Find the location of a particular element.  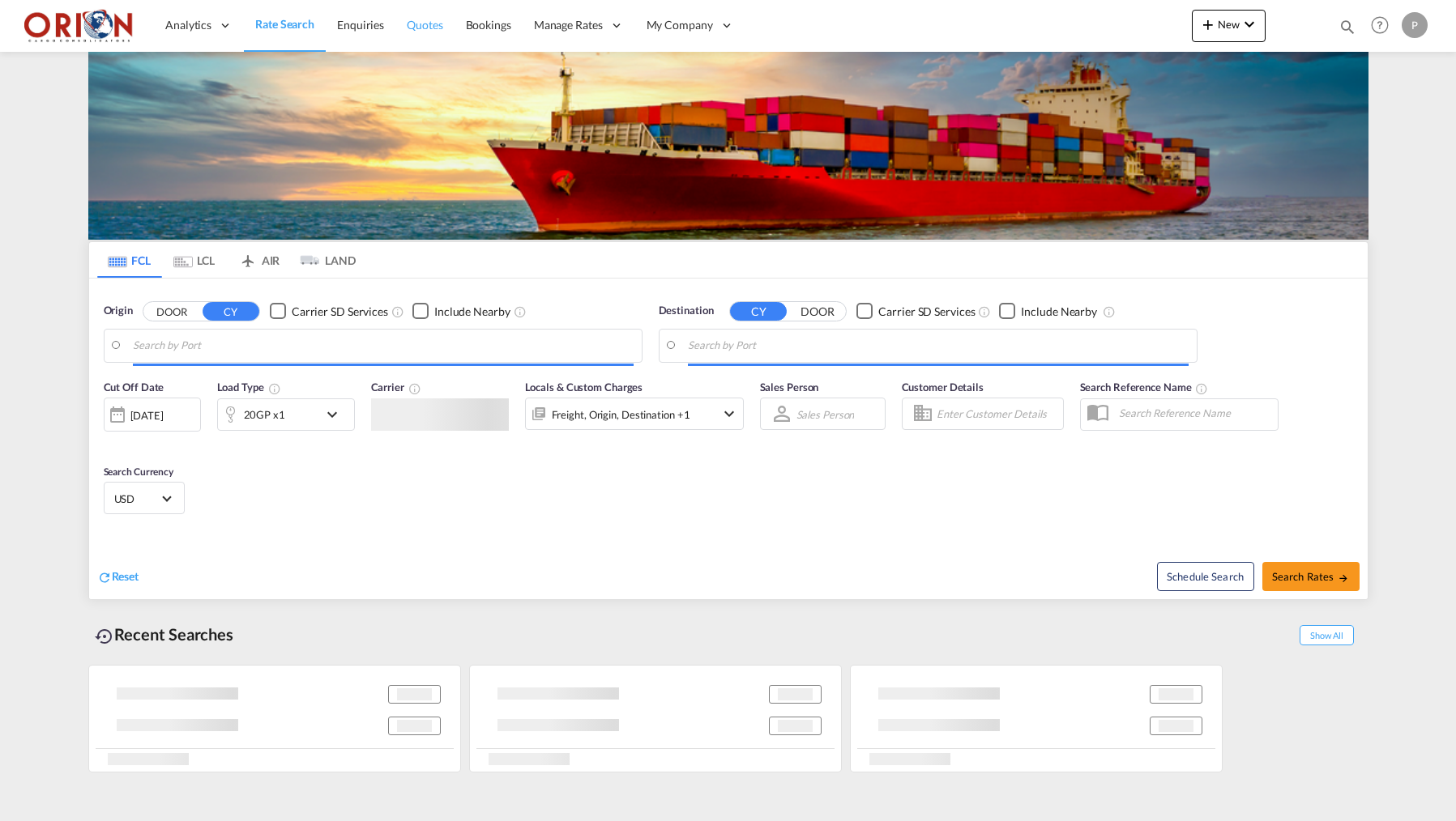

button: Note: By default Schedule search will only considerorigin ports, destination ports and cut off da... is located at coordinates (1206, 576).